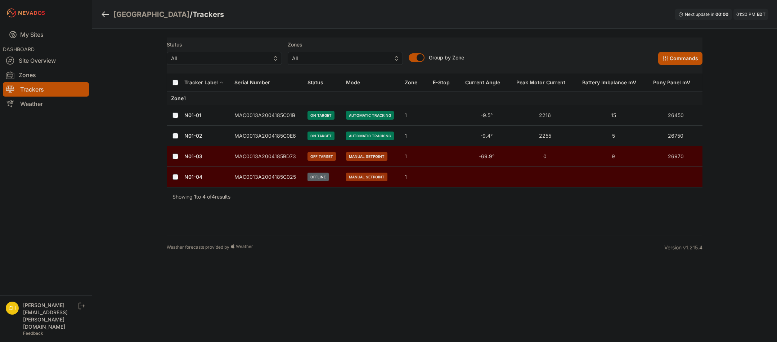 The height and width of the screenshot is (342, 777). Describe the element at coordinates (318, 177) in the screenshot. I see `span: Offline` at that location.